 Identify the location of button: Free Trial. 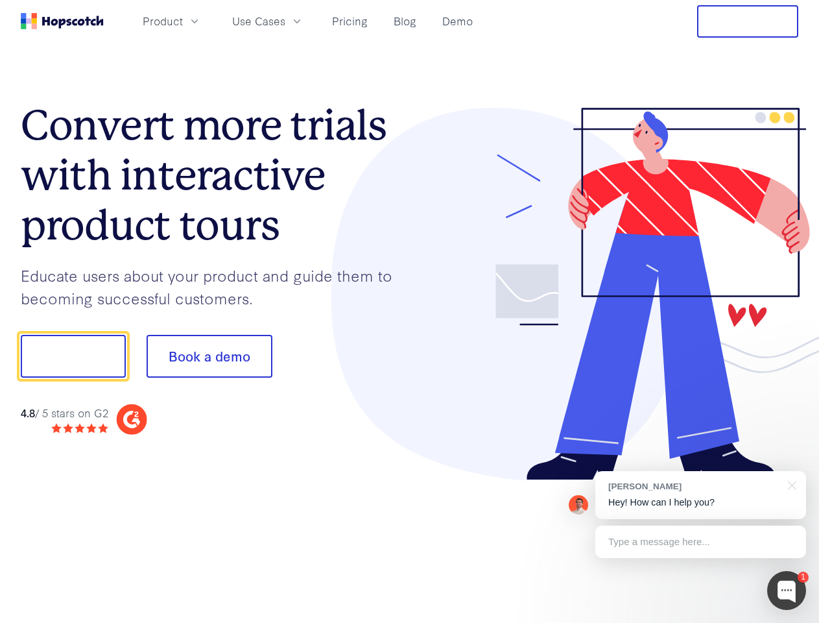
(748, 21).